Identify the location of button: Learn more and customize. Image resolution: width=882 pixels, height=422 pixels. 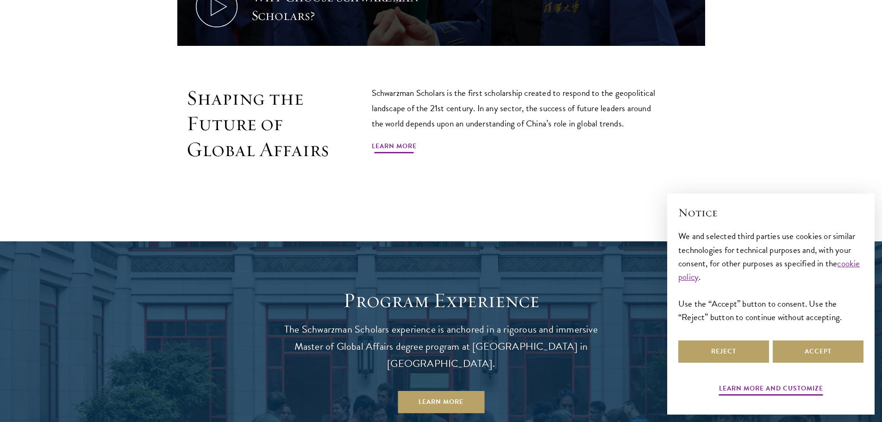
(771, 389).